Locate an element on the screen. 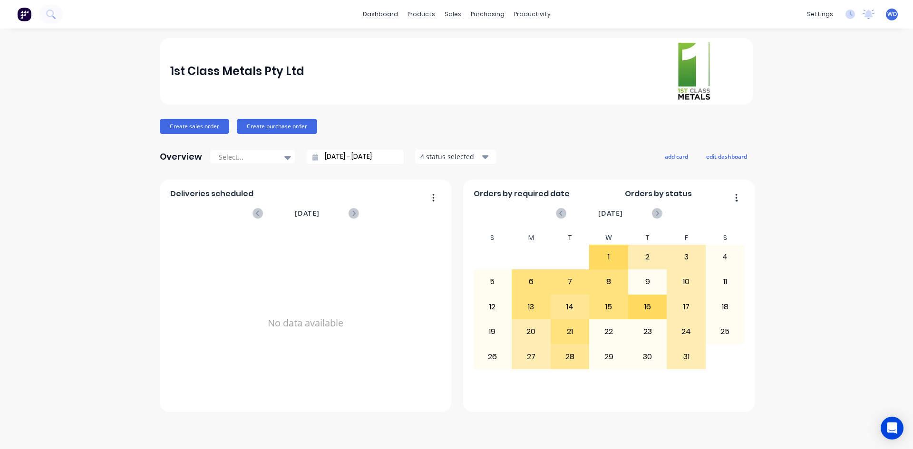  div: 23 is located at coordinates (647, 332).